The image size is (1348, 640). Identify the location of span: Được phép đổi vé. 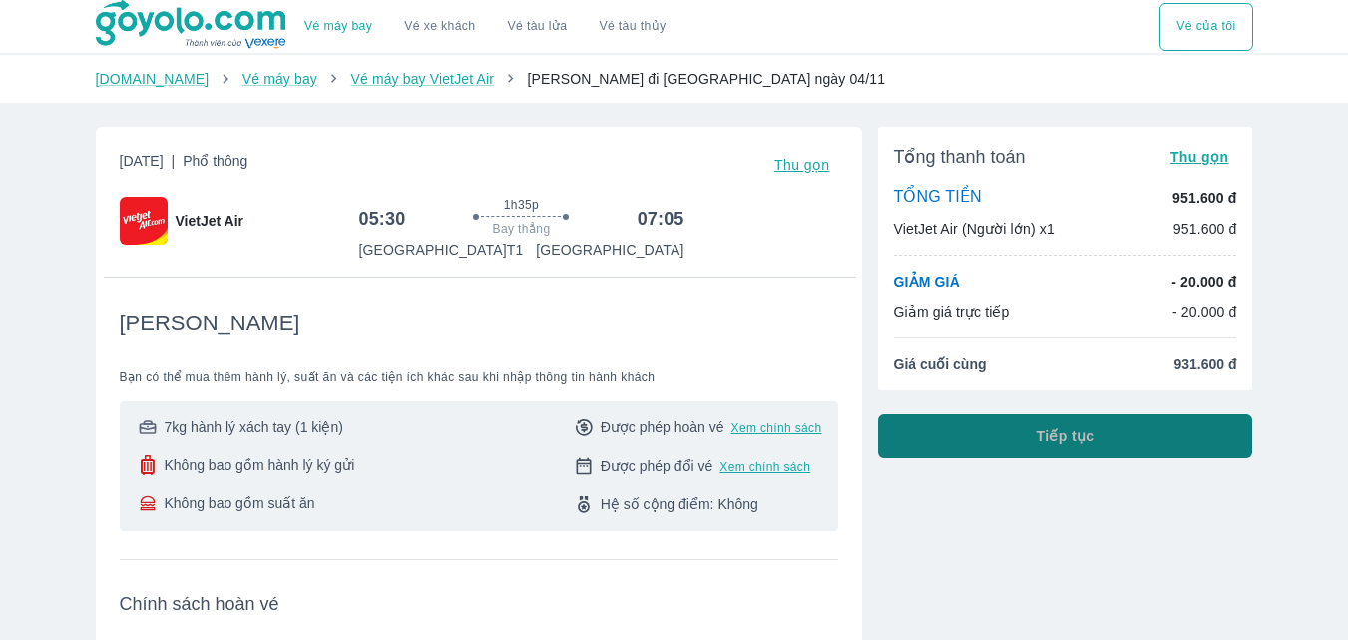
(657, 466).